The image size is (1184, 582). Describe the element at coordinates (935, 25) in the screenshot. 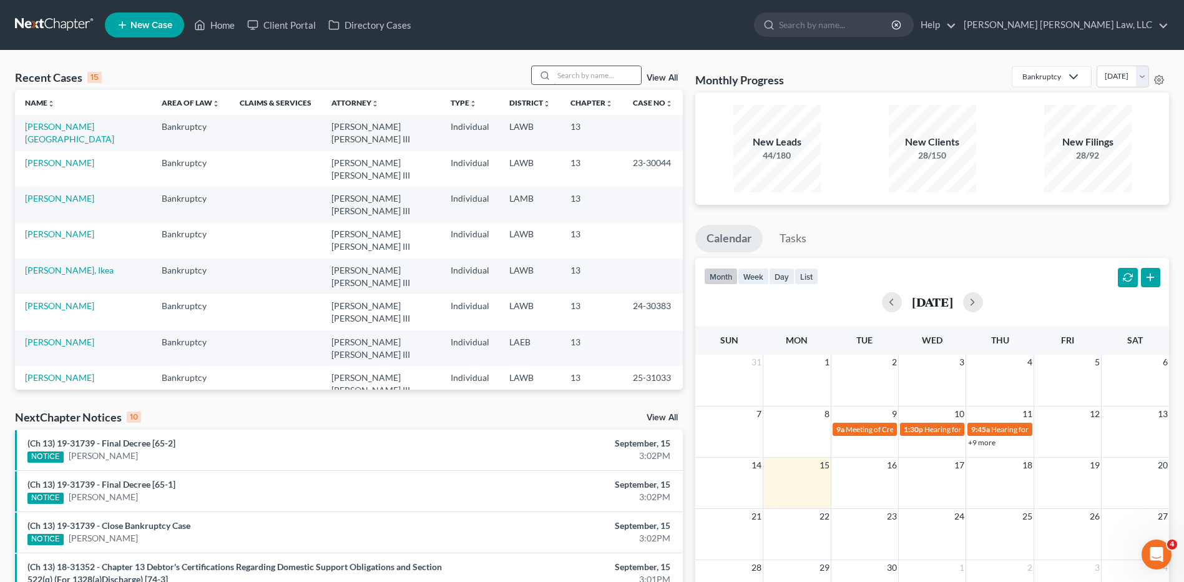

I see `a: Help` at that location.